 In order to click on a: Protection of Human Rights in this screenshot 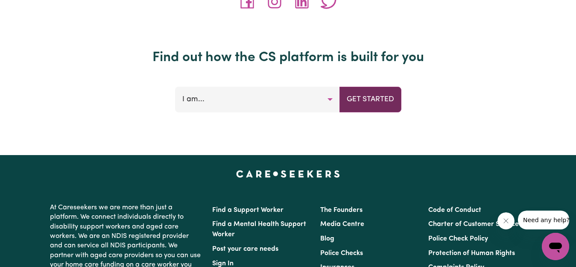, I will do `click(471, 253)`.